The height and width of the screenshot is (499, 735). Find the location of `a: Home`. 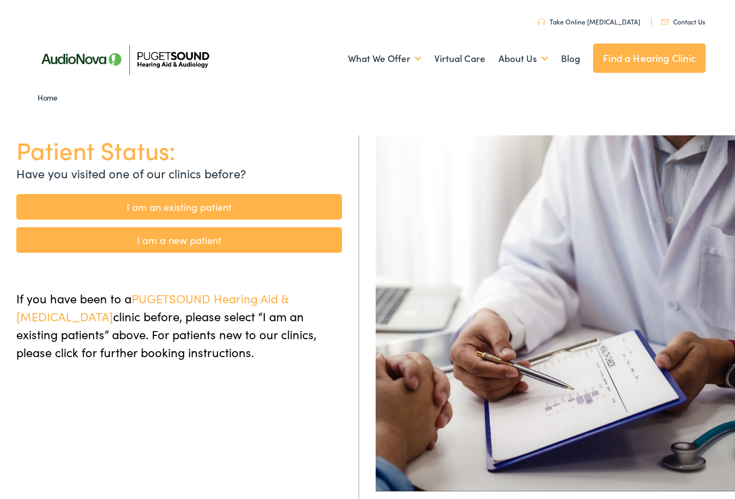

a: Home is located at coordinates (50, 97).